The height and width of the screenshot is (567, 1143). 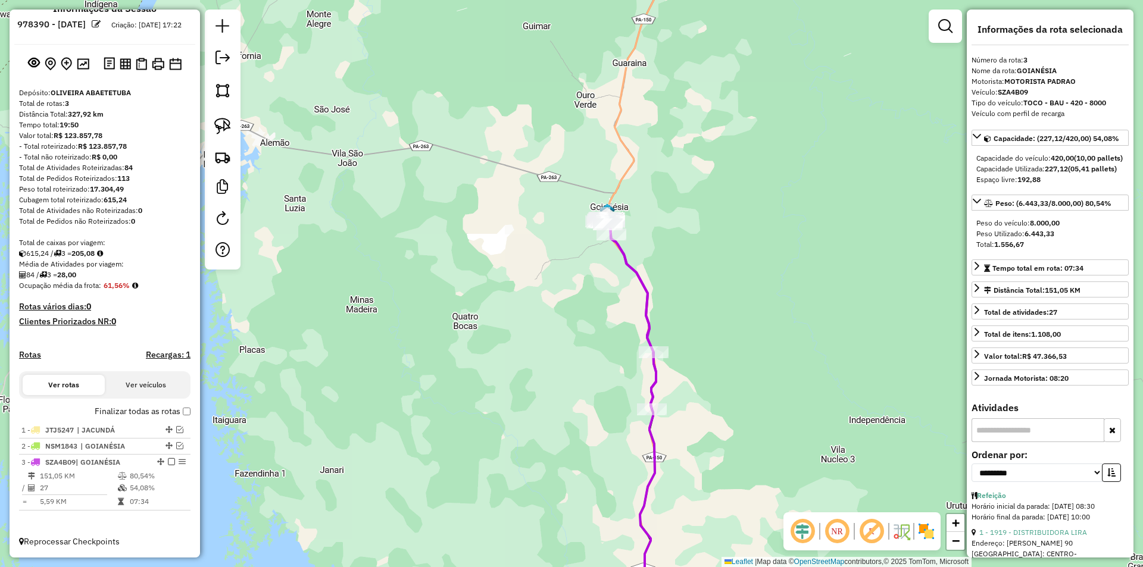 What do you see at coordinates (105, 179) in the screenshot?
I see `div: Total de Pedidos Roteirizados:` at bounding box center [105, 179].